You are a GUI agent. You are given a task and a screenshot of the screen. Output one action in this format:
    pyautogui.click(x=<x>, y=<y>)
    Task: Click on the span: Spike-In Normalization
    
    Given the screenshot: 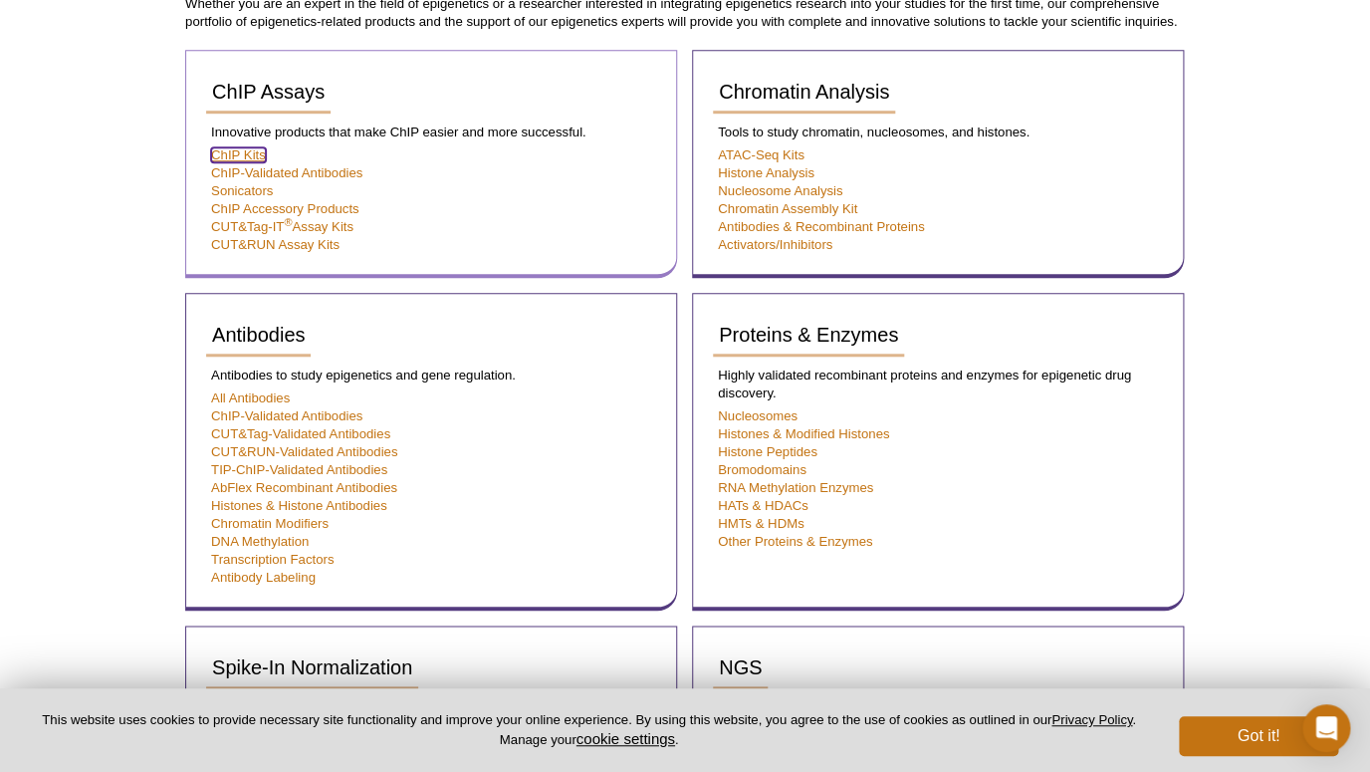 What is the action you would take?
    pyautogui.click(x=312, y=667)
    